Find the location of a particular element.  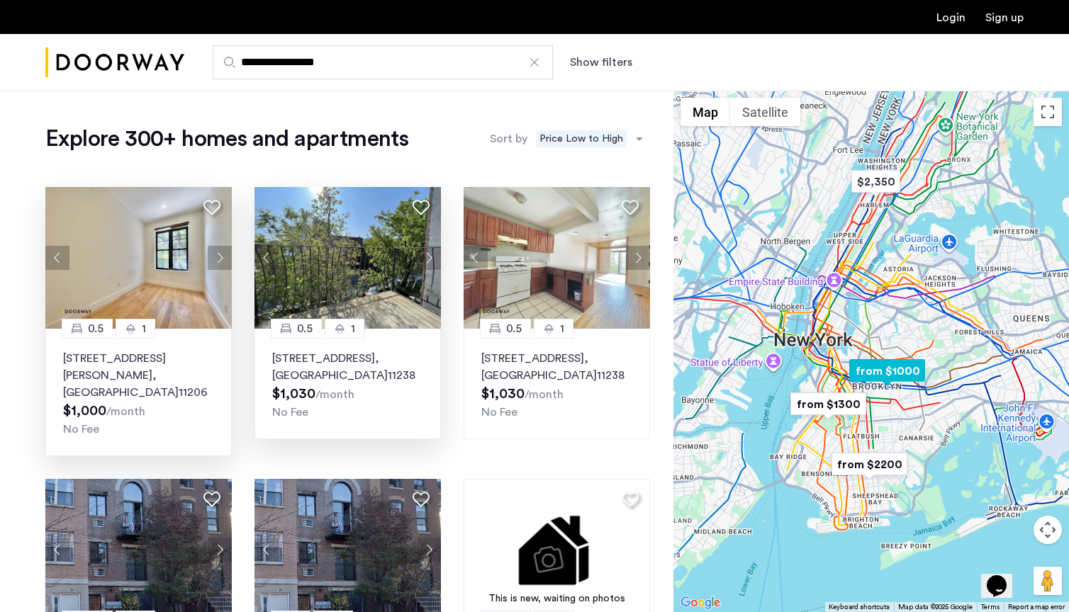

button: Drag Pegman onto the map to open Street View is located at coordinates (1048, 581).